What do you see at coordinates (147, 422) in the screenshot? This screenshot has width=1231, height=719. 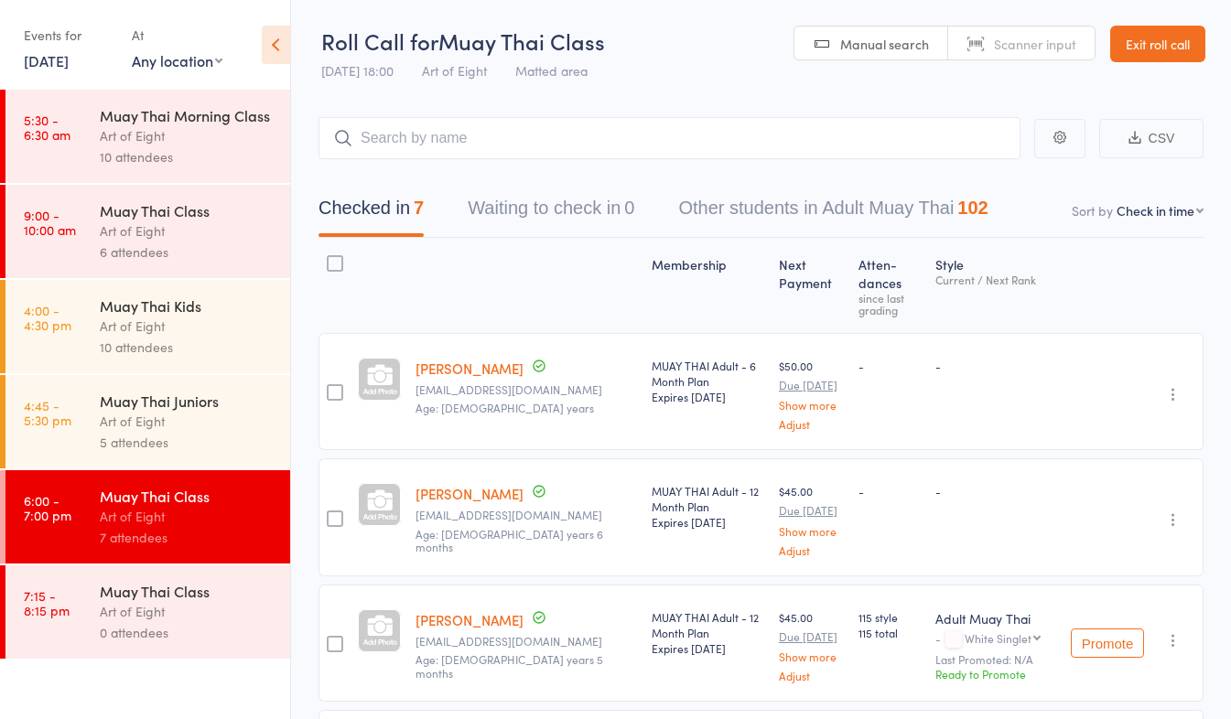 I see `a: 4:45 -5:30 pmMuay Thai JuniorsArt of Eight5 attendees` at bounding box center [147, 422].